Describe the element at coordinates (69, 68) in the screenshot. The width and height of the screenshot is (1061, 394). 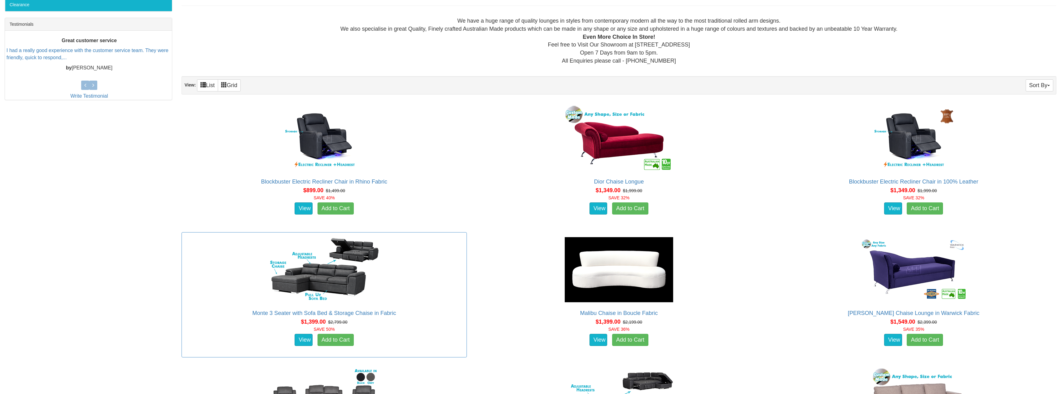
I see `b: by` at that location.